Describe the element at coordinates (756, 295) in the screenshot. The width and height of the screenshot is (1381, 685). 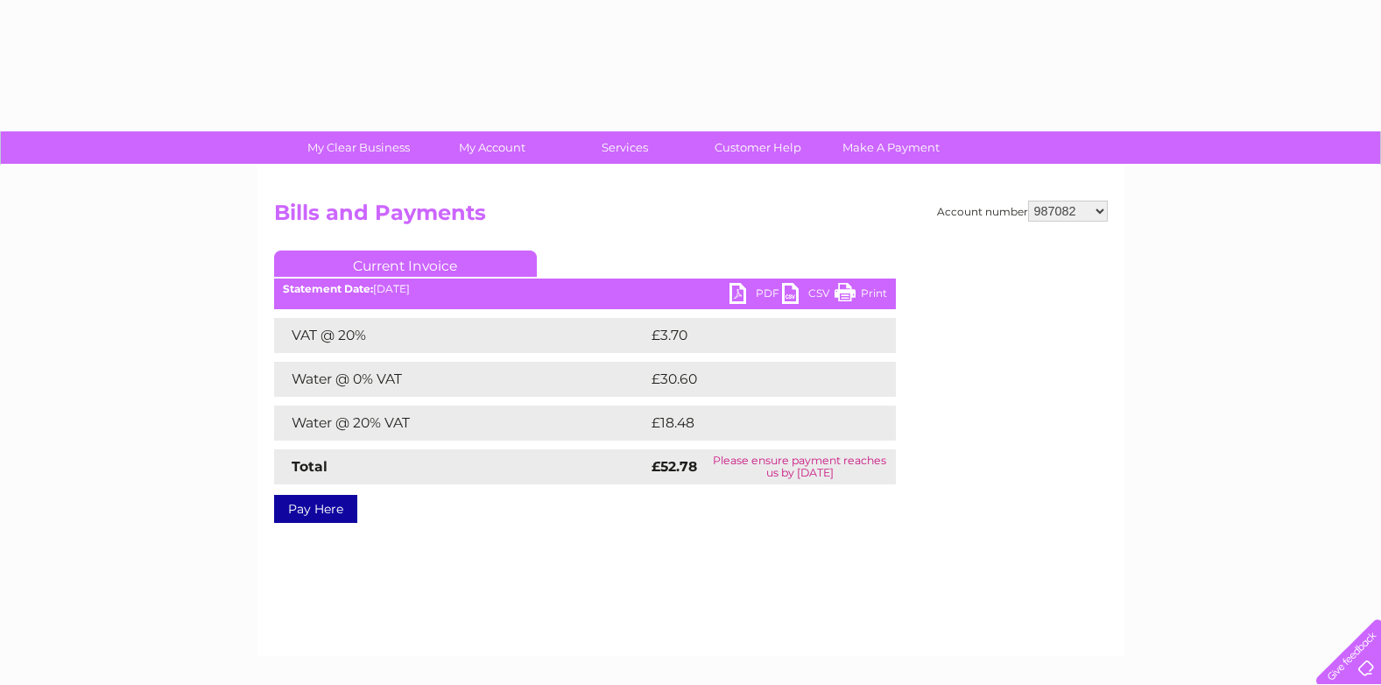
I see `a: PDF` at that location.